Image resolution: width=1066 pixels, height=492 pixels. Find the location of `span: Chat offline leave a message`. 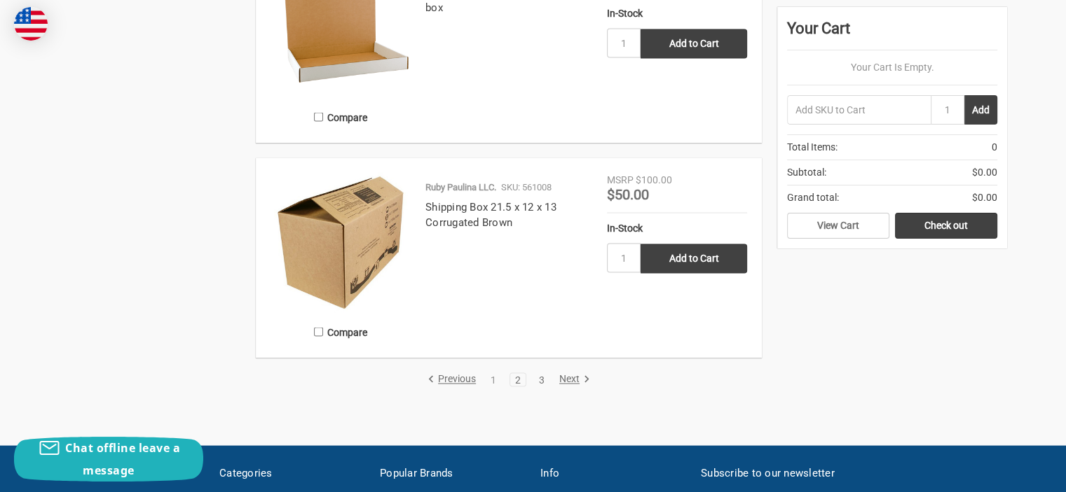

span: Chat offline leave a message is located at coordinates (123, 460).